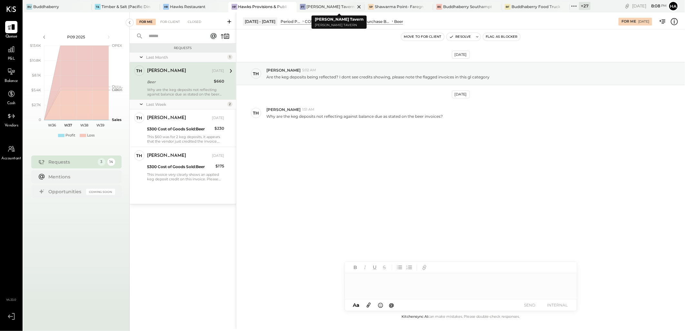 The width and height of the screenshot is (685, 331). What do you see at coordinates (303, 7) in the screenshot?
I see `div: PT` at bounding box center [303, 7].